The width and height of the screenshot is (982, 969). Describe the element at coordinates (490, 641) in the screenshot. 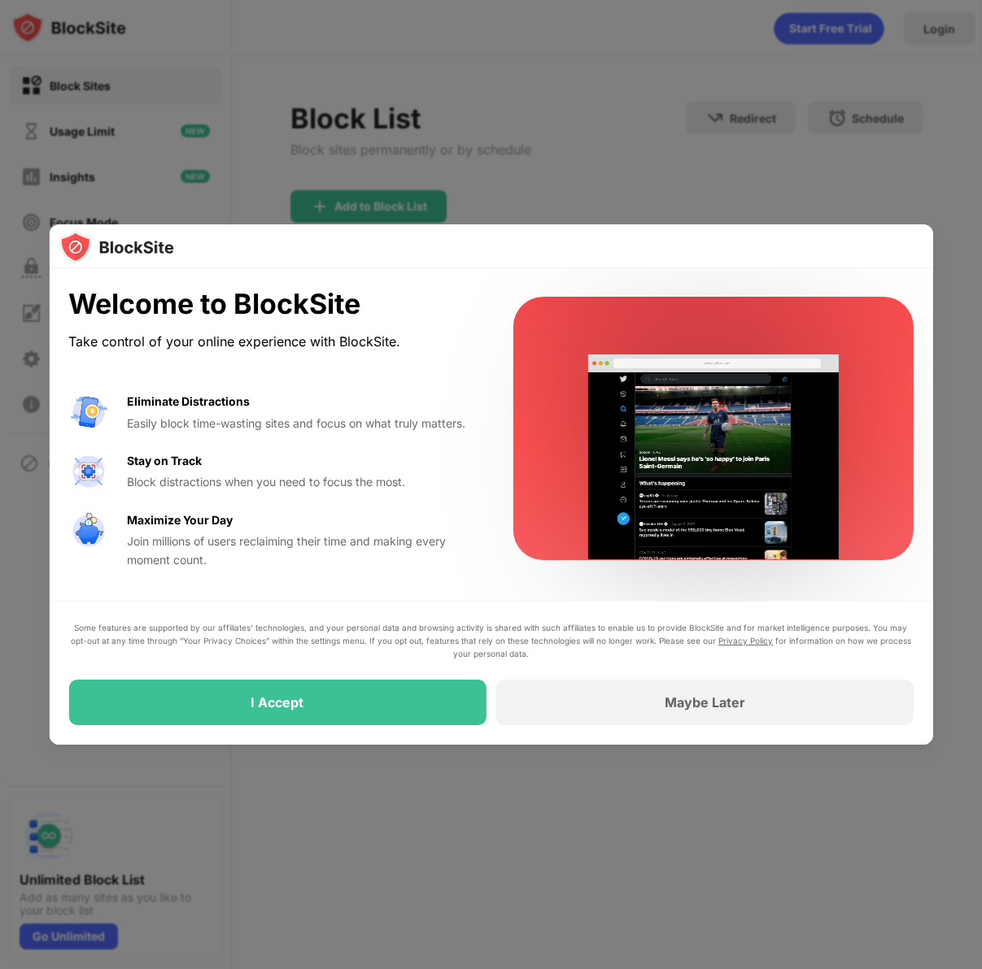

I see `div: Some features are supported by our affiliates’ technologies, and your personal data and browsing ...` at that location.